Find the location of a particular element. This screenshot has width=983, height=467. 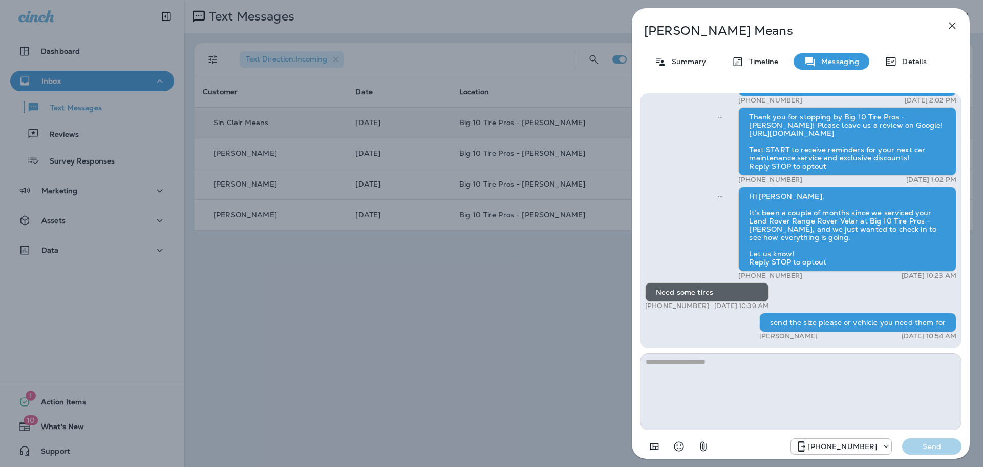

p: Details is located at coordinates (912, 61).